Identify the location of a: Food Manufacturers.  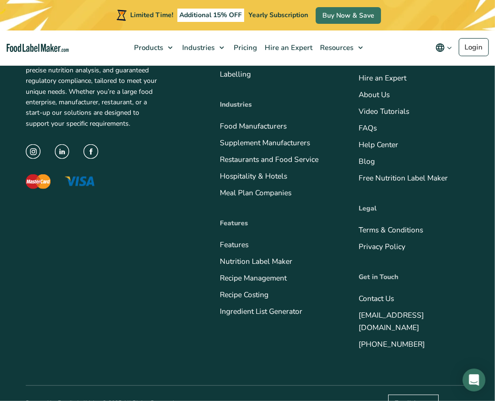
(253, 126).